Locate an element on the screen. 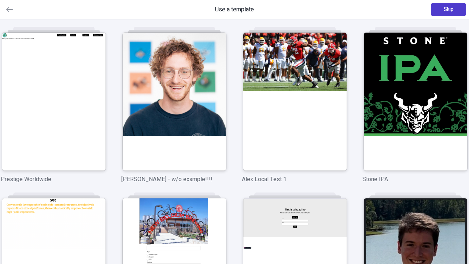 The width and height of the screenshot is (469, 264). span: Use a template is located at coordinates (235, 10).